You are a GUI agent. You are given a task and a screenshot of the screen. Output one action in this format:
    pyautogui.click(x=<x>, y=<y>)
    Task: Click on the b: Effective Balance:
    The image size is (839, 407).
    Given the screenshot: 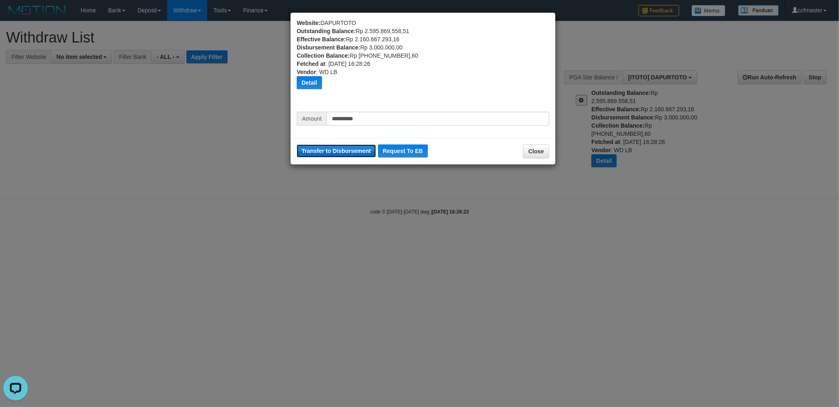 What is the action you would take?
    pyautogui.click(x=321, y=39)
    